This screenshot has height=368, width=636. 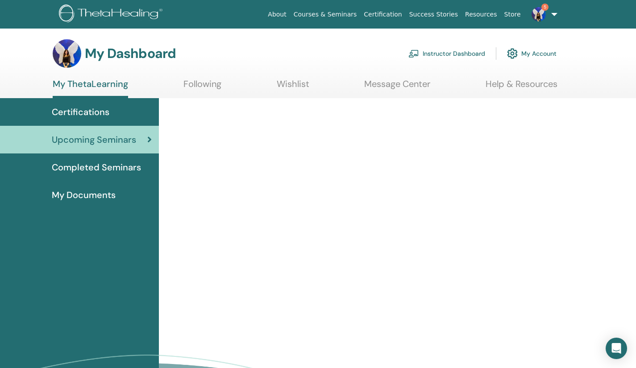 I want to click on span: 5, so click(x=545, y=7).